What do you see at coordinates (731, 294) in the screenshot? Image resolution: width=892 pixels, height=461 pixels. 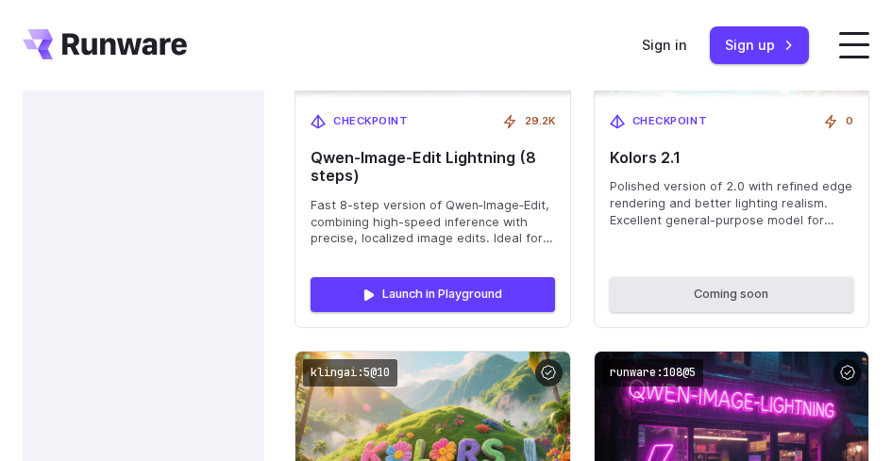 I see `button: Coming soon` at bounding box center [731, 294].